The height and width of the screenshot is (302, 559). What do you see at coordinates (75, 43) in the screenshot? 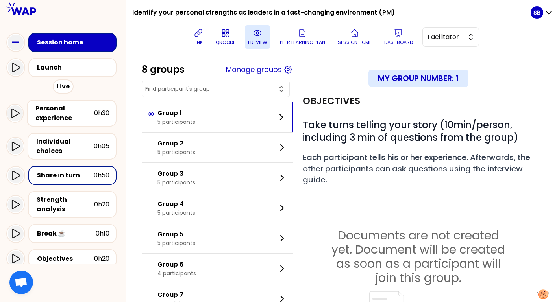
I see `div: Session home` at bounding box center [75, 43].